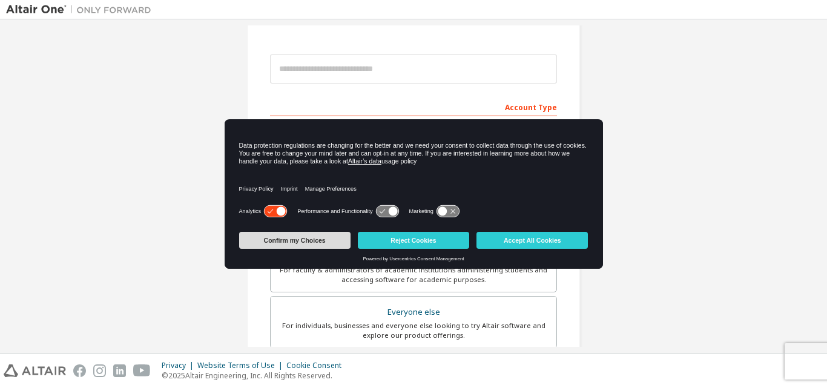 The height and width of the screenshot is (388, 827). I want to click on img: youtube.svg, so click(142, 370).